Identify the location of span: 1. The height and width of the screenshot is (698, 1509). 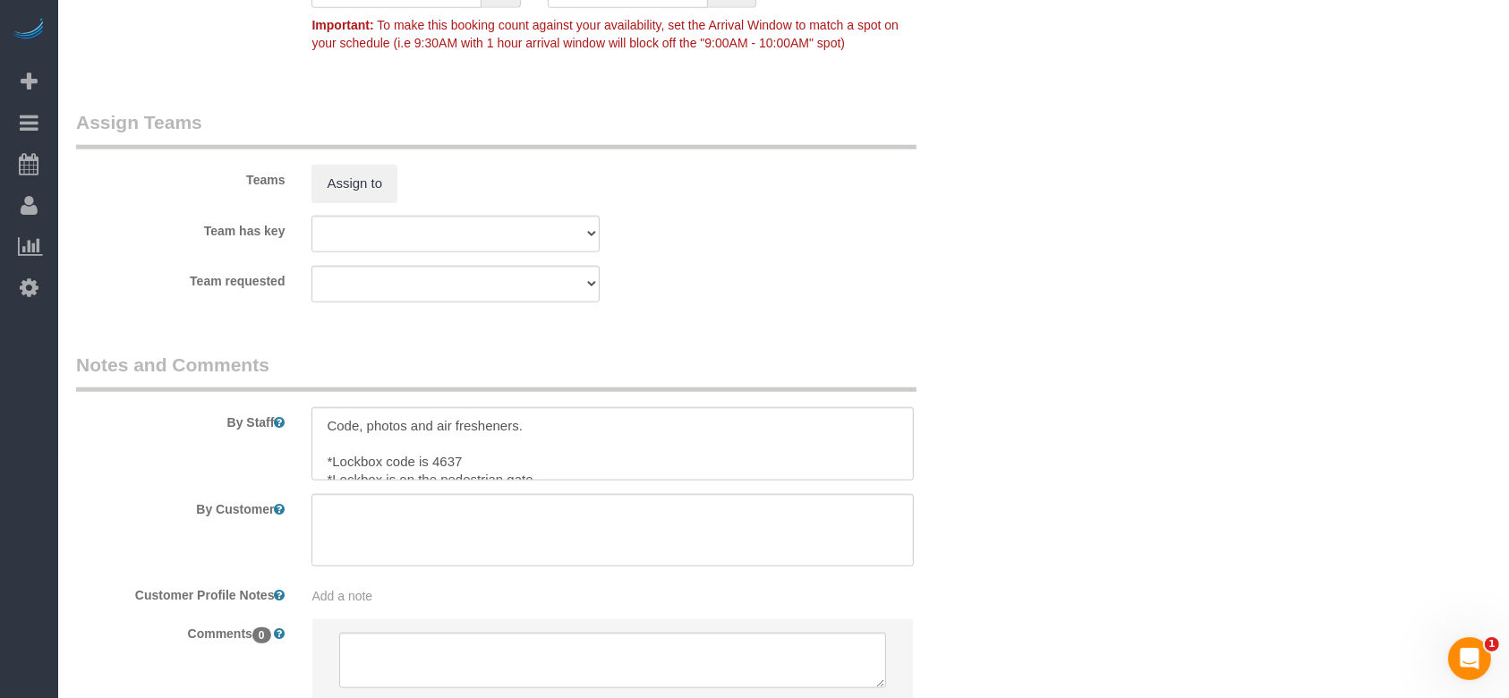
(1492, 644).